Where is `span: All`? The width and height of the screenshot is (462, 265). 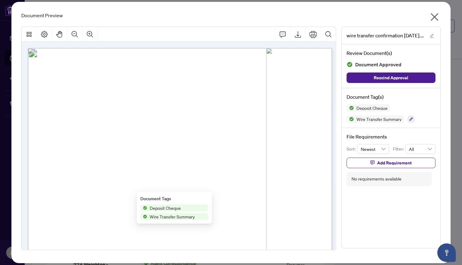 span: All is located at coordinates (420, 149).